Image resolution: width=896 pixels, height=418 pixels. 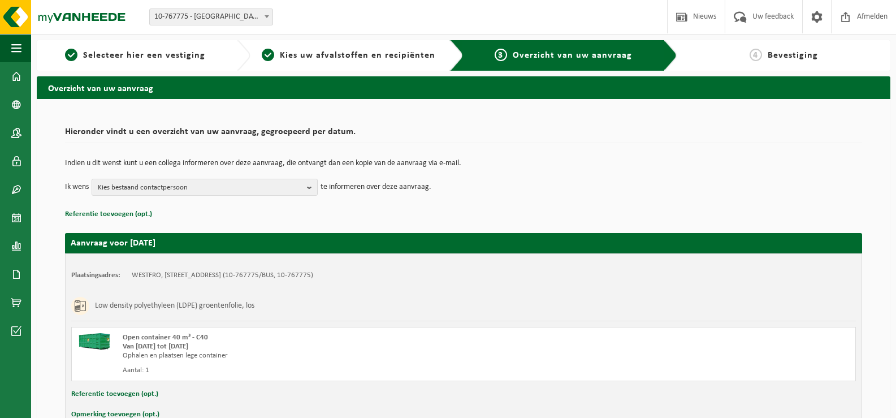 What do you see at coordinates (135, 55) in the screenshot?
I see `a: 1Selecteer hier een vestiging` at bounding box center [135, 55].